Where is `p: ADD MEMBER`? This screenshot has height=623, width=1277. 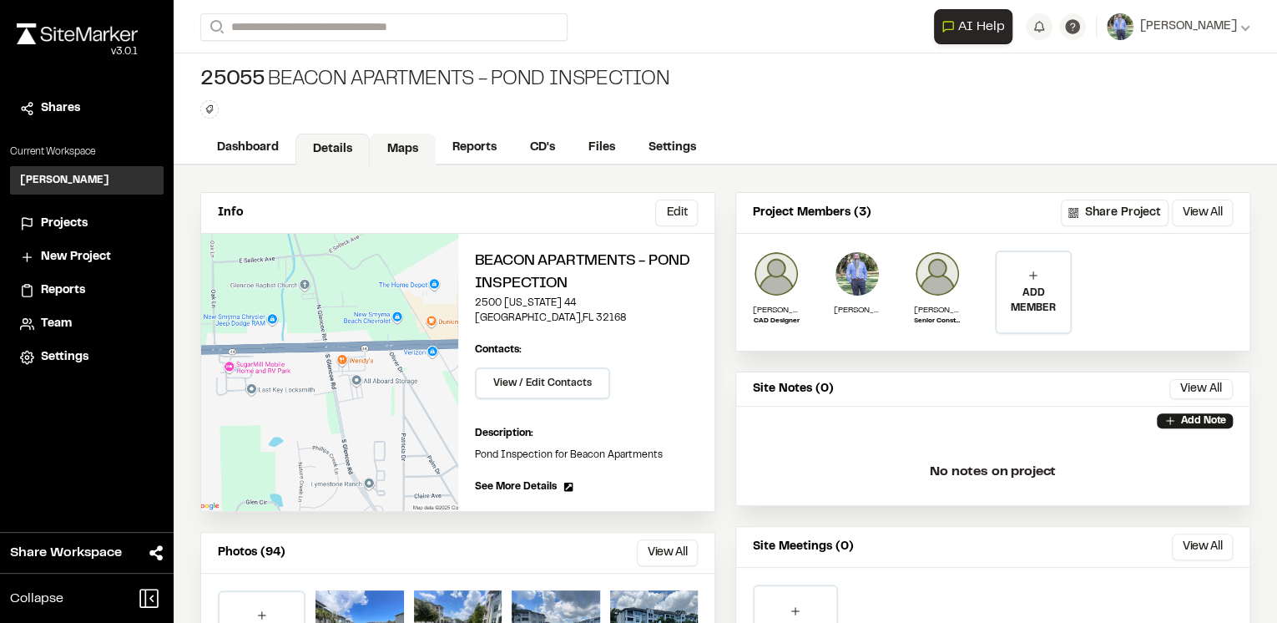
p: ADD MEMBER is located at coordinates (1034, 301).